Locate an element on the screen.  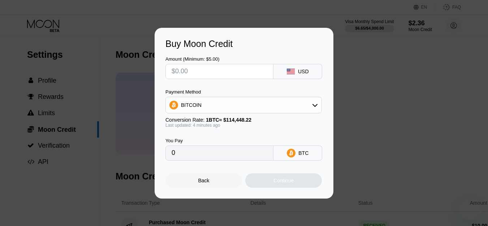
div: USD is located at coordinates (303, 71).